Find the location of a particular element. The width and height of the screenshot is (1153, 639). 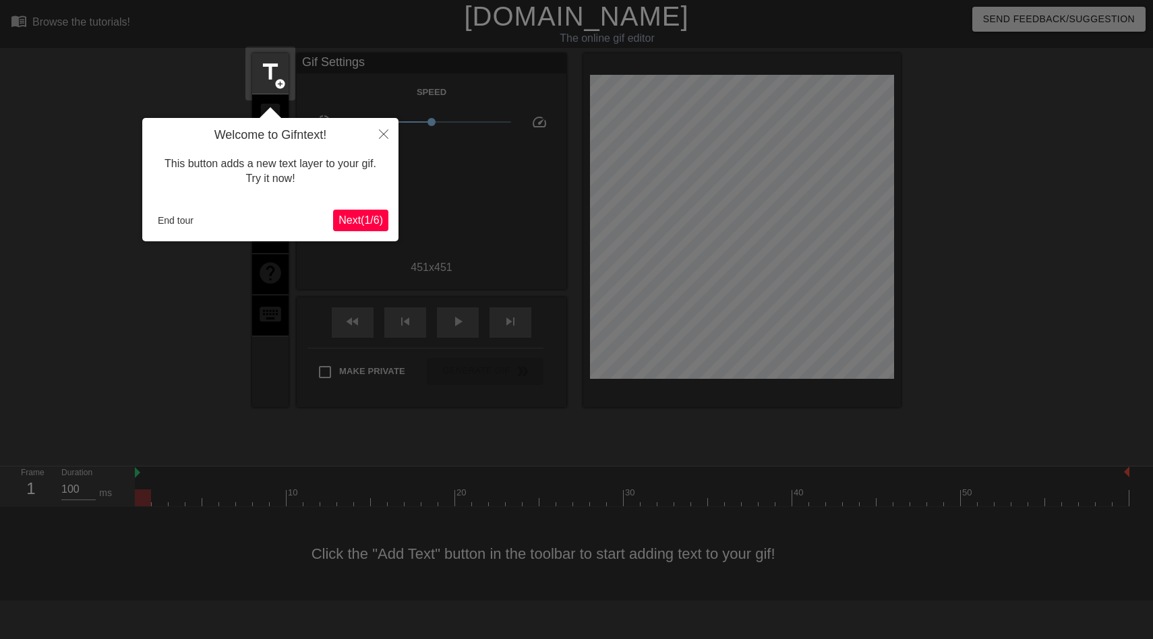

span: Next ( 1 / 6 ) is located at coordinates (361, 220).